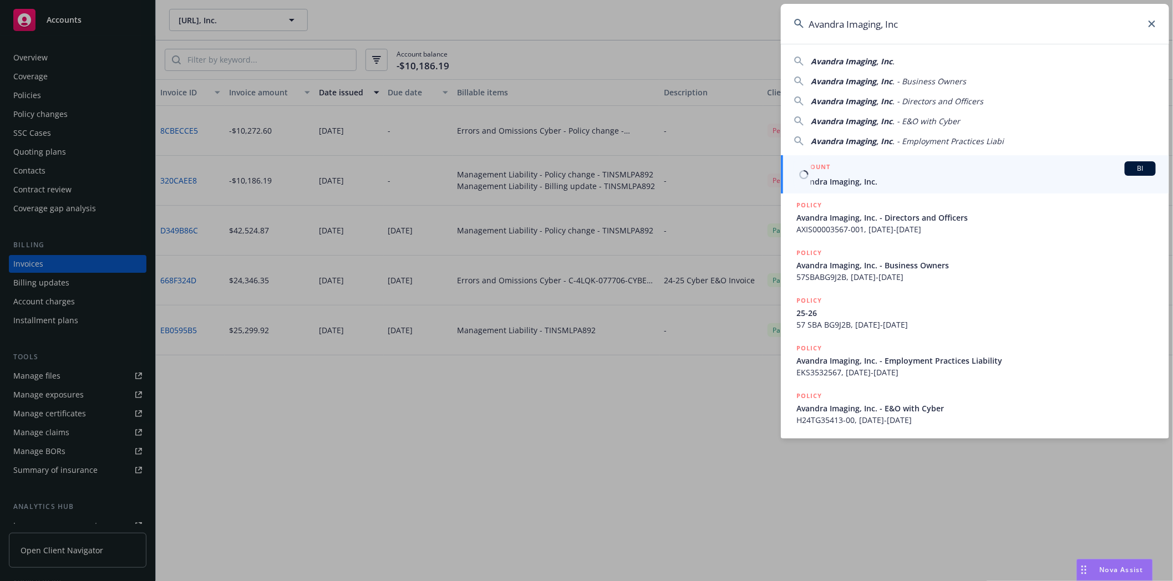  What do you see at coordinates (1122, 570) in the screenshot?
I see `span: Nova Assist` at bounding box center [1122, 570].